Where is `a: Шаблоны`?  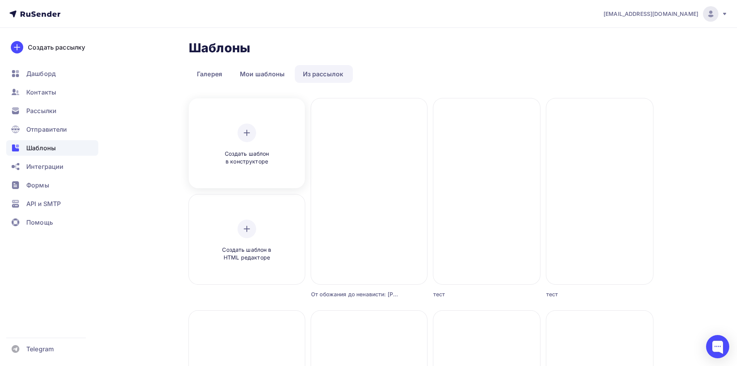
a: Шаблоны is located at coordinates (52, 148).